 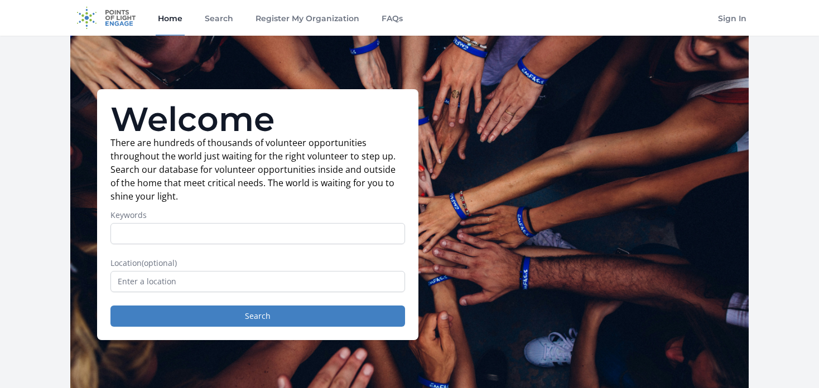 I want to click on label: Location, so click(x=258, y=263).